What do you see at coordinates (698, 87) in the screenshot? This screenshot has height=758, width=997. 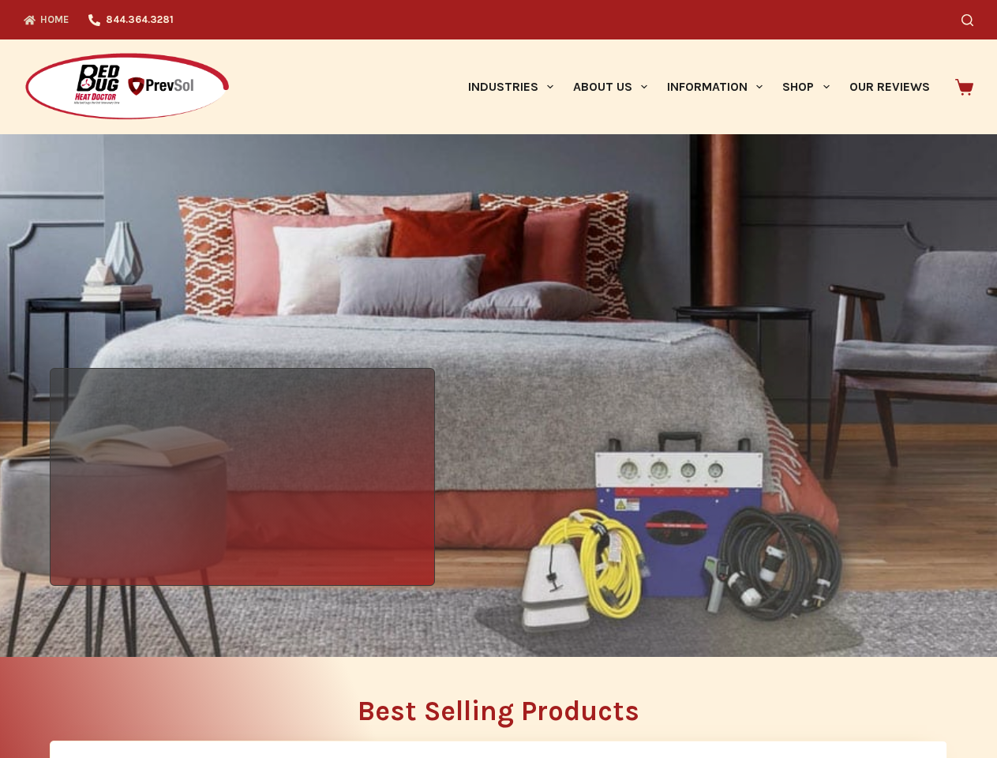 I see `nav: Primary` at bounding box center [698, 87].